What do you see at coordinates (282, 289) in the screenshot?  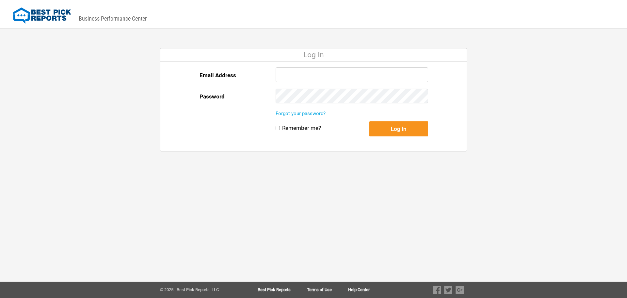 I see `a: Best Pick Reports` at bounding box center [282, 289].